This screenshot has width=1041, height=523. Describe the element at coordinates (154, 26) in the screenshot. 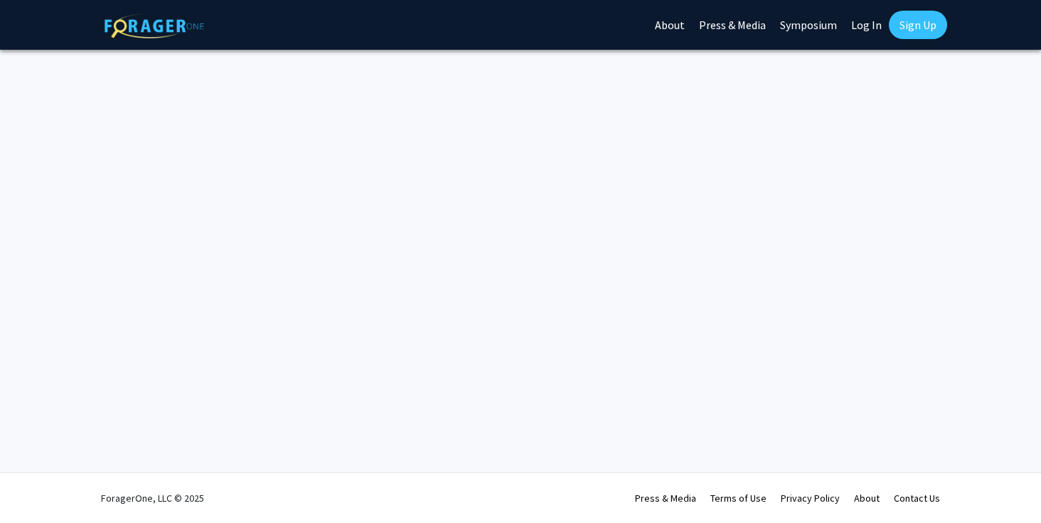

I see `img: ForagerOne Logo` at that location.